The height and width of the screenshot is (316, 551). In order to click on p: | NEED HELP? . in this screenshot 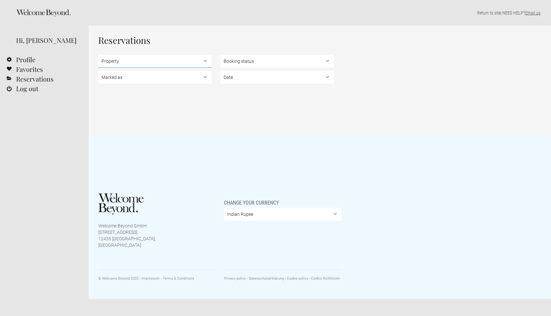, I will do `click(320, 13)`.